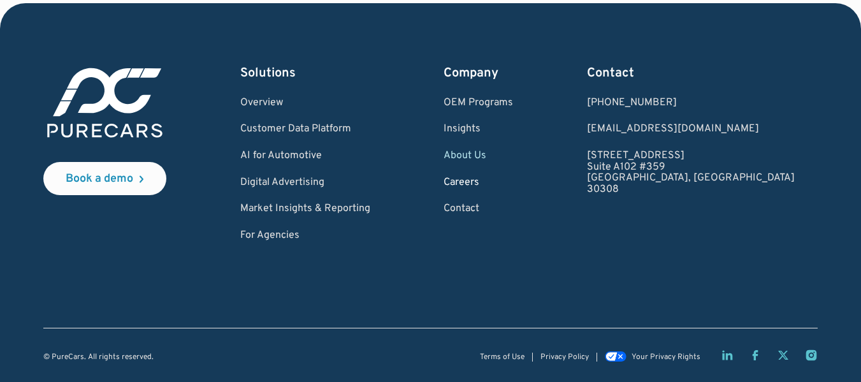 Image resolution: width=861 pixels, height=382 pixels. I want to click on img: purecars logo, so click(105, 103).